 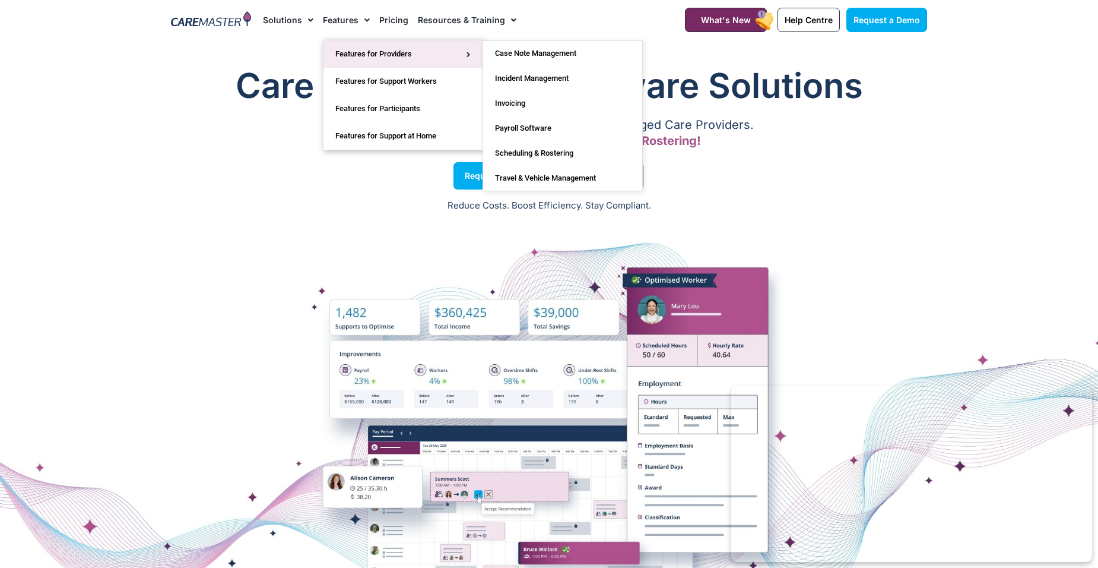 I want to click on img: CareMaster Logo, so click(x=211, y=20).